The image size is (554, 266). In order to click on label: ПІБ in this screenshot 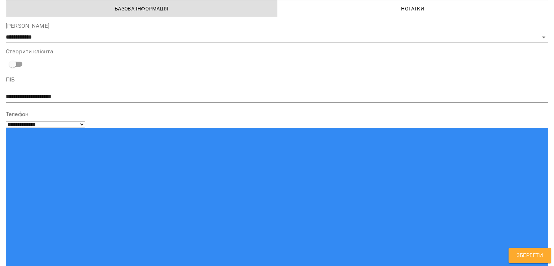, I will do `click(277, 80)`.